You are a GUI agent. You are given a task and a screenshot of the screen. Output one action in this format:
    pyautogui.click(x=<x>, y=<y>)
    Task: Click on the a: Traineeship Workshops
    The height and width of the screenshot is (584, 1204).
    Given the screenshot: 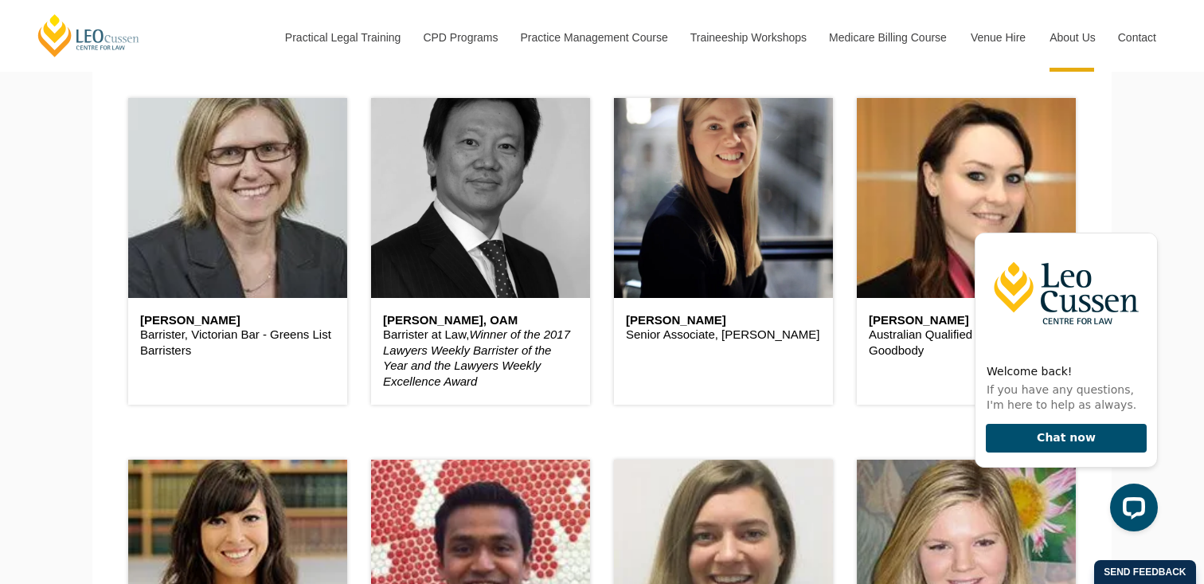 What is the action you would take?
    pyautogui.click(x=748, y=37)
    